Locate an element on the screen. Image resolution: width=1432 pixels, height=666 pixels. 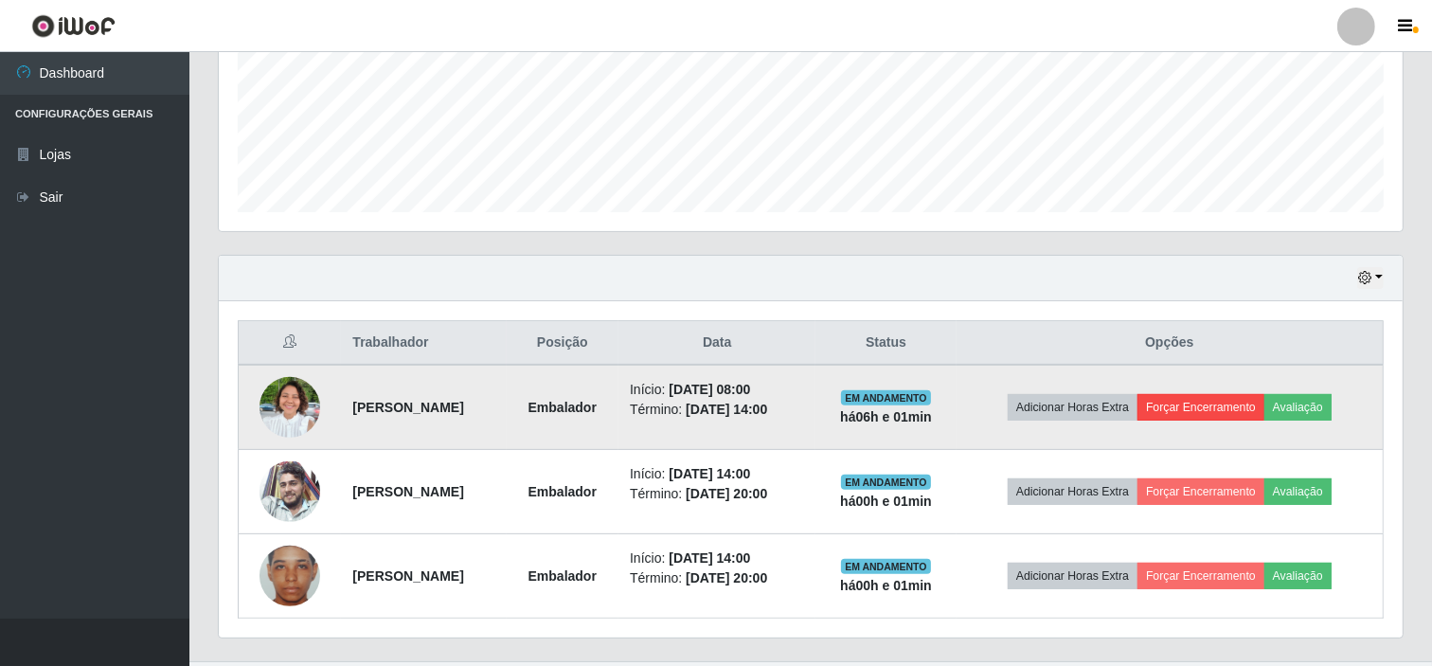
img: CoreUI Logo is located at coordinates (73, 26).